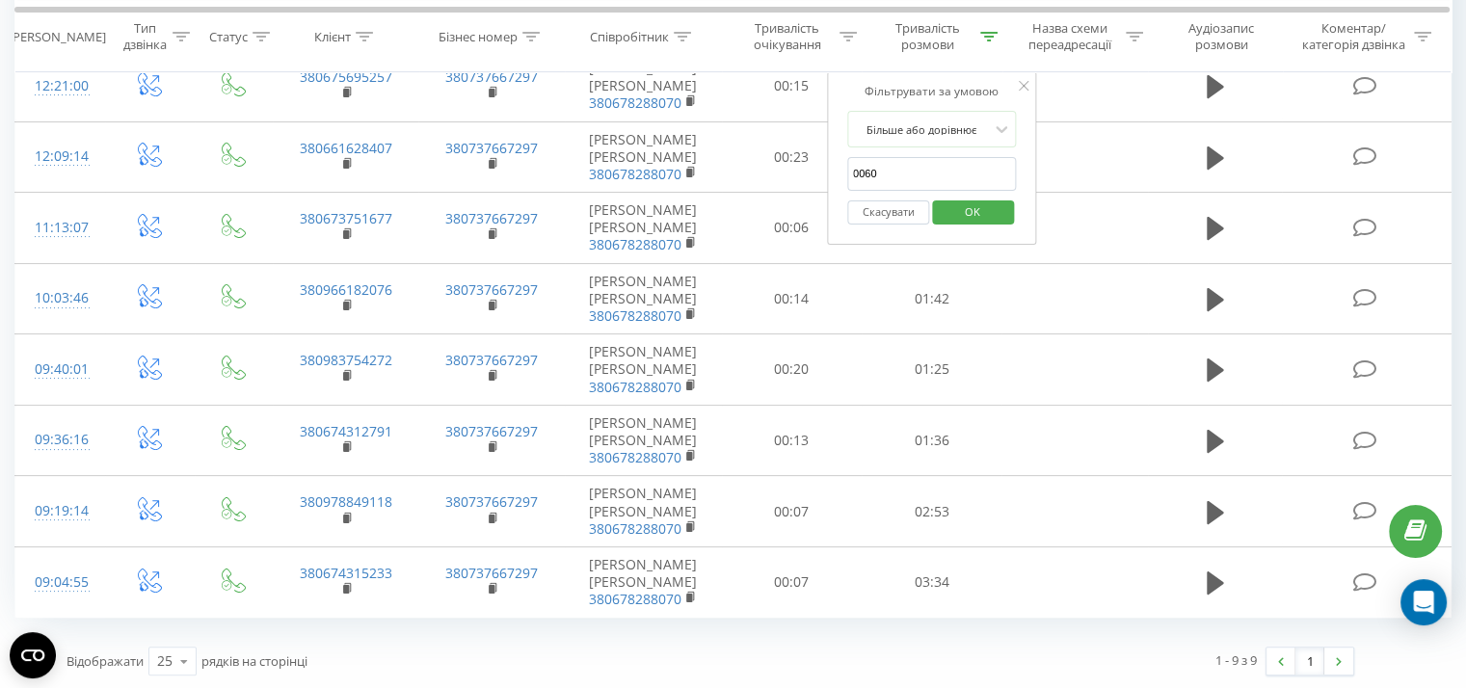 The image size is (1466, 688). Describe the element at coordinates (788, 37) in the screenshot. I see `div: Тривалість очікування` at that location.